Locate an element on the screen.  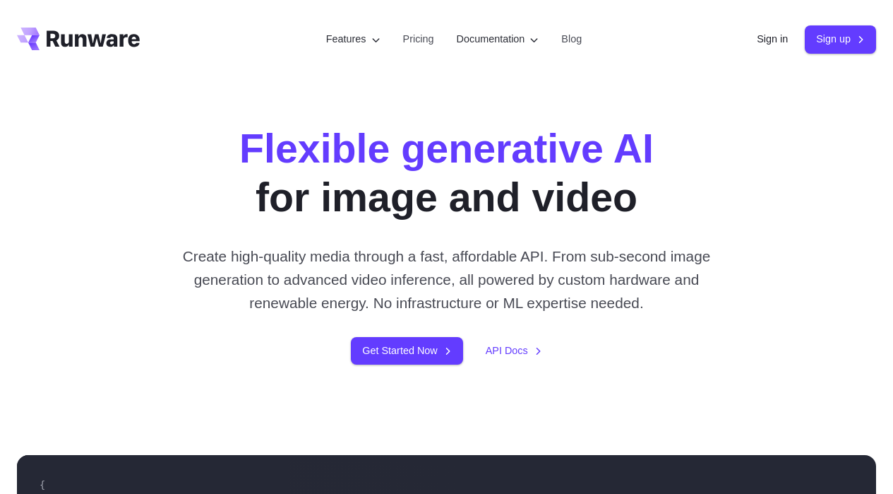
a: Pricing is located at coordinates (419, 39).